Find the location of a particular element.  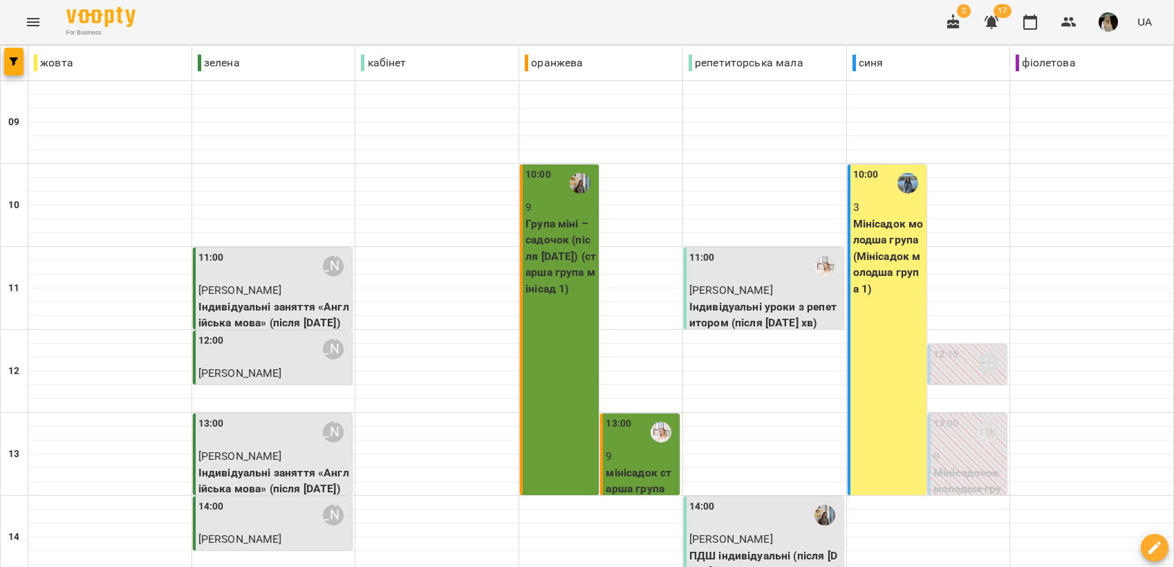

p: репетиторська мала is located at coordinates (746, 63).